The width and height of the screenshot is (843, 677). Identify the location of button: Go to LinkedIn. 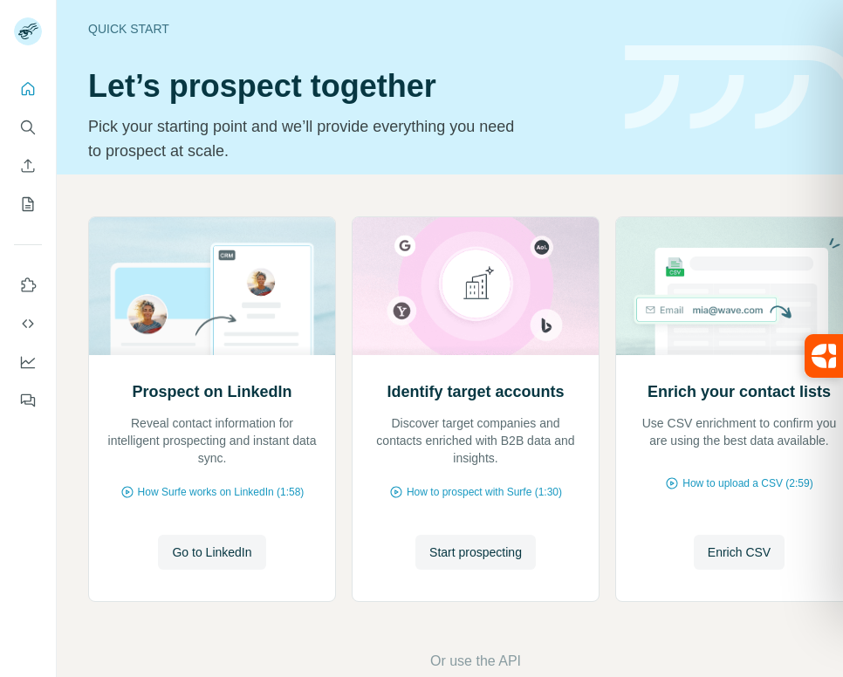
(211, 552).